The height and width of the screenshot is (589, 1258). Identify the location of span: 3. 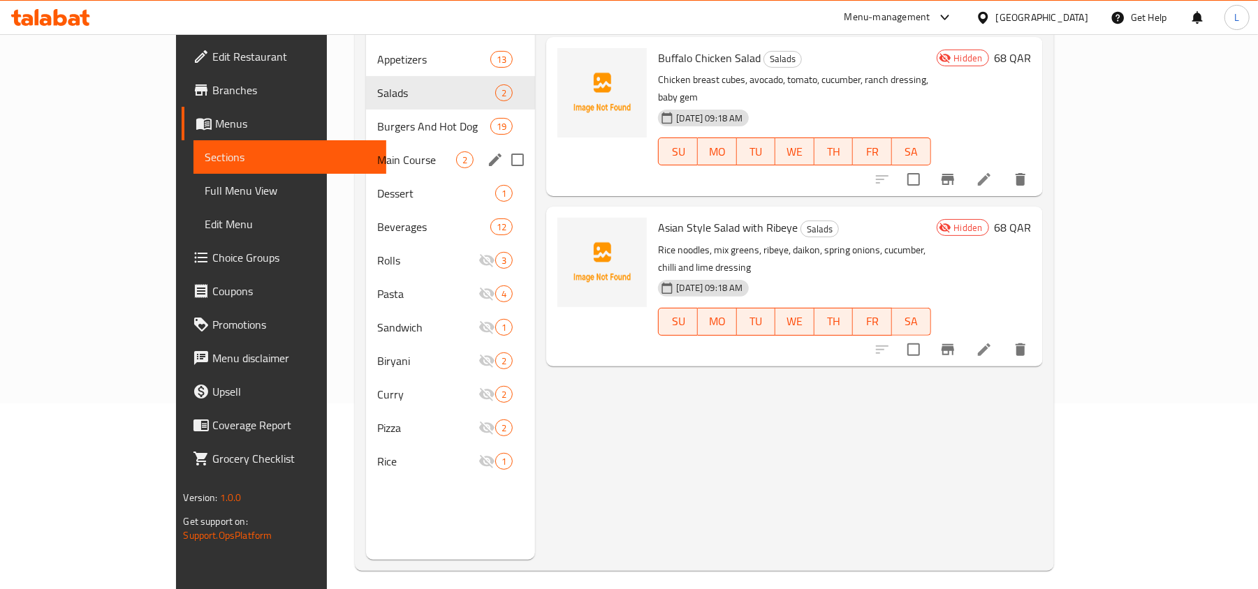
(504, 261).